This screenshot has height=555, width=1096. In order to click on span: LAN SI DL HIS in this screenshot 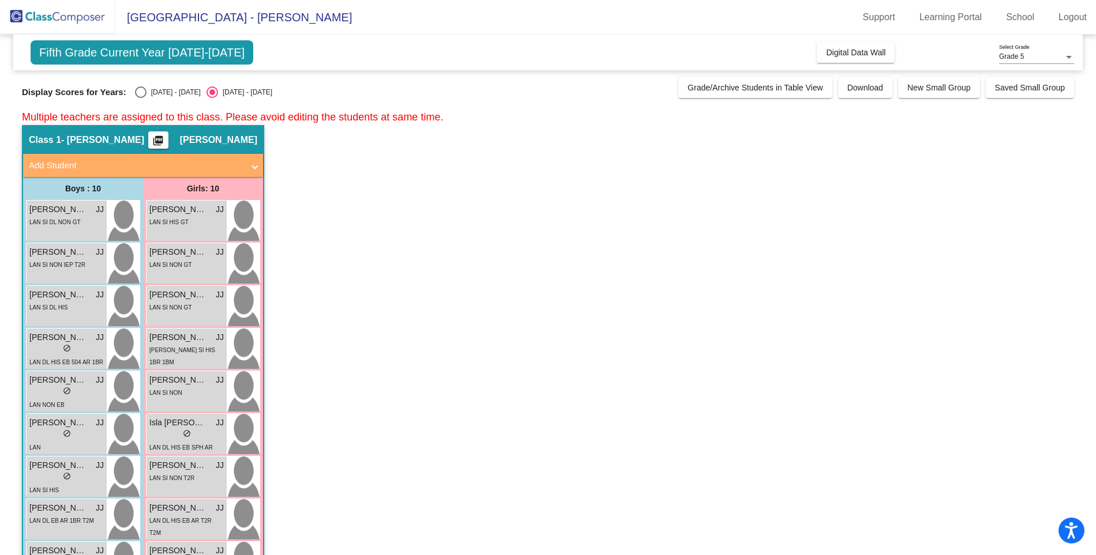, I will do `click(48, 307)`.